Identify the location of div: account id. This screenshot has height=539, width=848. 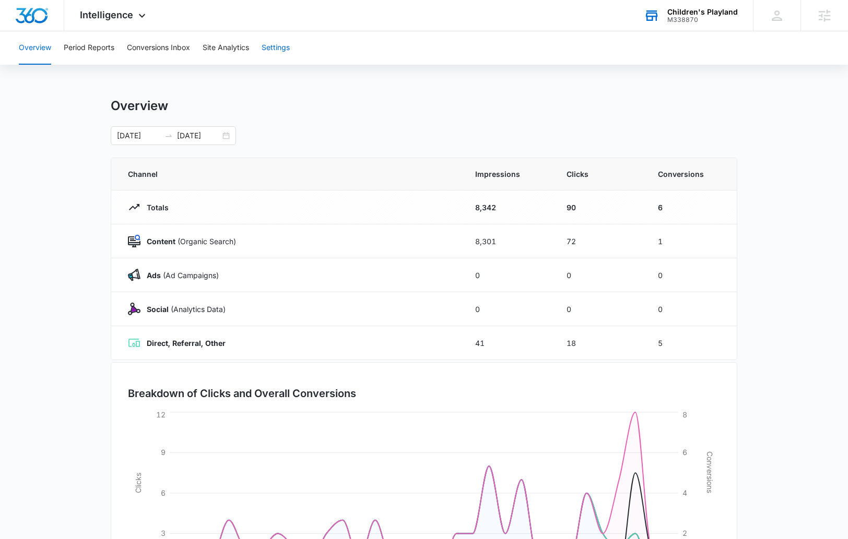
(702, 20).